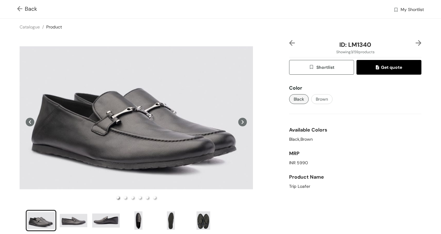 This screenshot has width=441, height=234. What do you see at coordinates (418, 43) in the screenshot?
I see `img: right` at bounding box center [418, 43].